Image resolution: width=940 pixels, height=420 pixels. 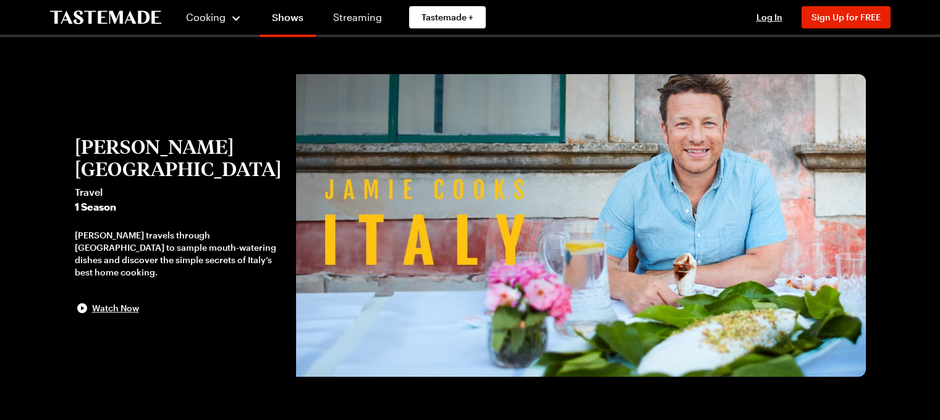 I want to click on span: Travel, so click(x=179, y=192).